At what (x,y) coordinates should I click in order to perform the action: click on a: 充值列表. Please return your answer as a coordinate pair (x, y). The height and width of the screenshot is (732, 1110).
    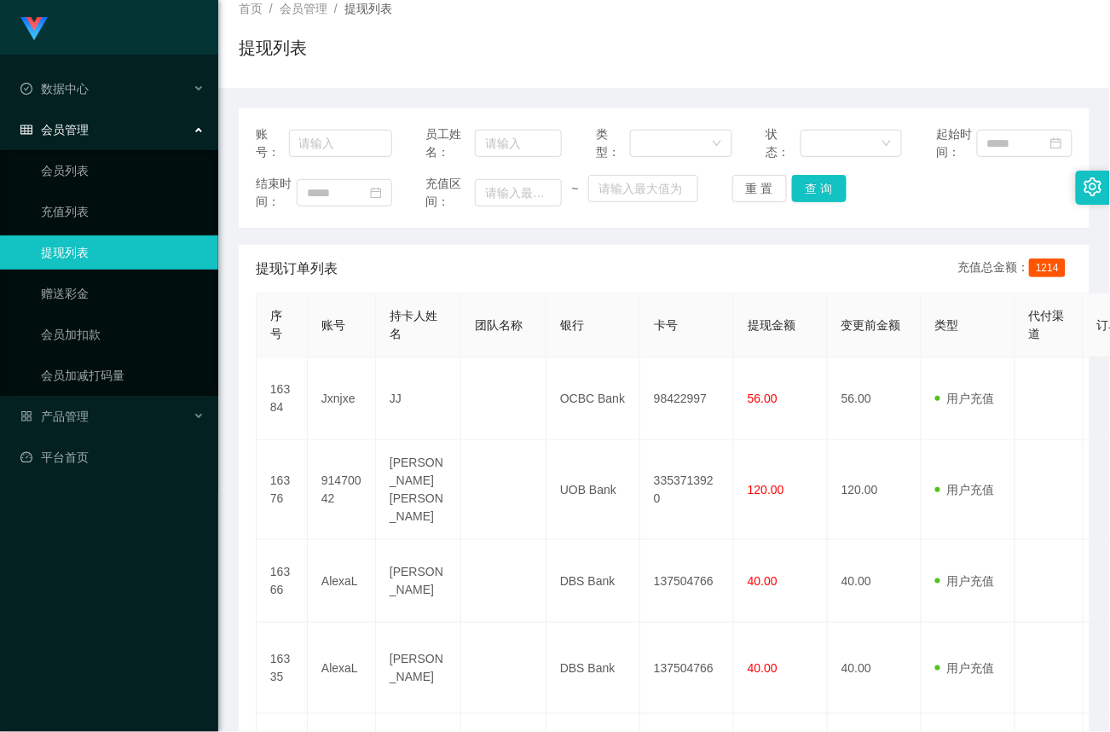
    Looking at the image, I should click on (123, 211).